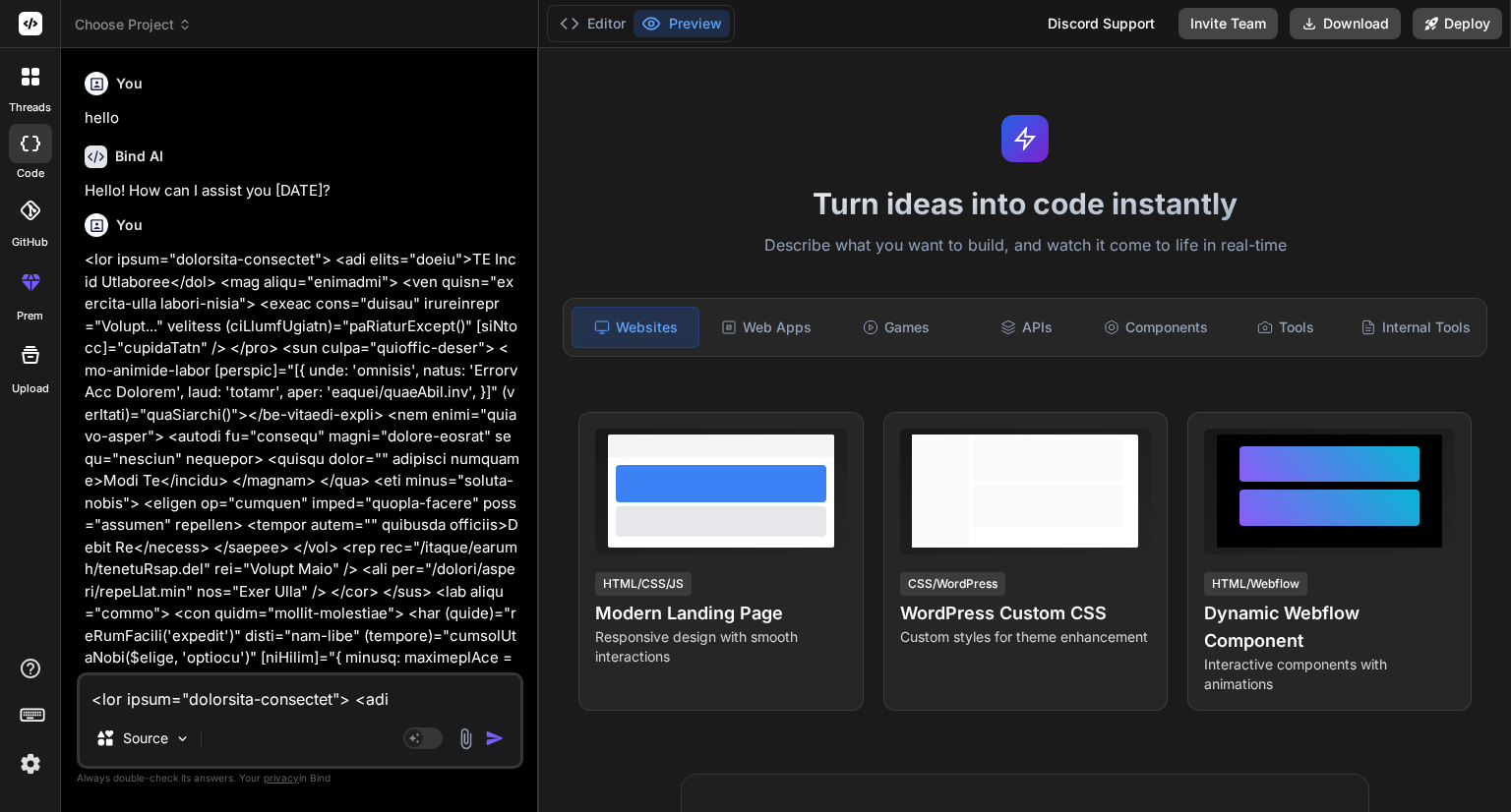  Describe the element at coordinates (31, 765) in the screenshot. I see `img: settings` at that location.